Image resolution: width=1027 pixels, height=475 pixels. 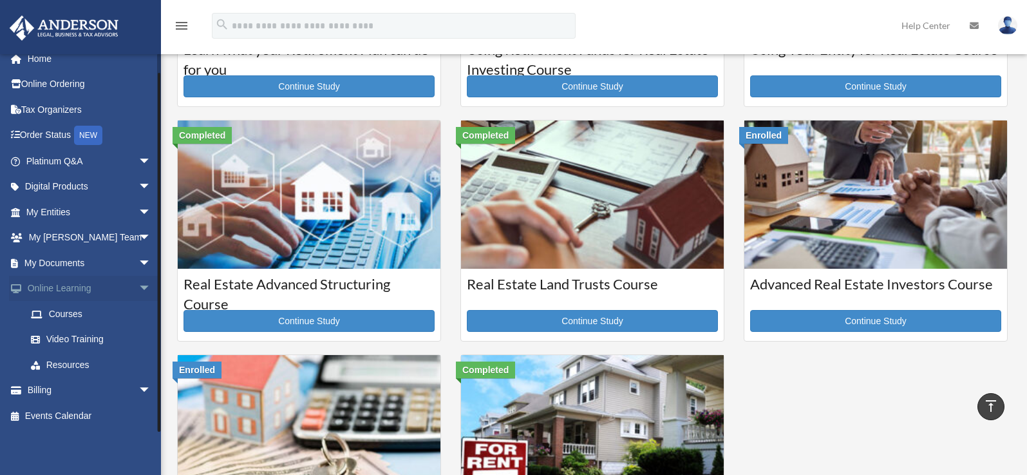 What do you see at coordinates (91, 314) in the screenshot?
I see `a: Courses` at bounding box center [91, 314].